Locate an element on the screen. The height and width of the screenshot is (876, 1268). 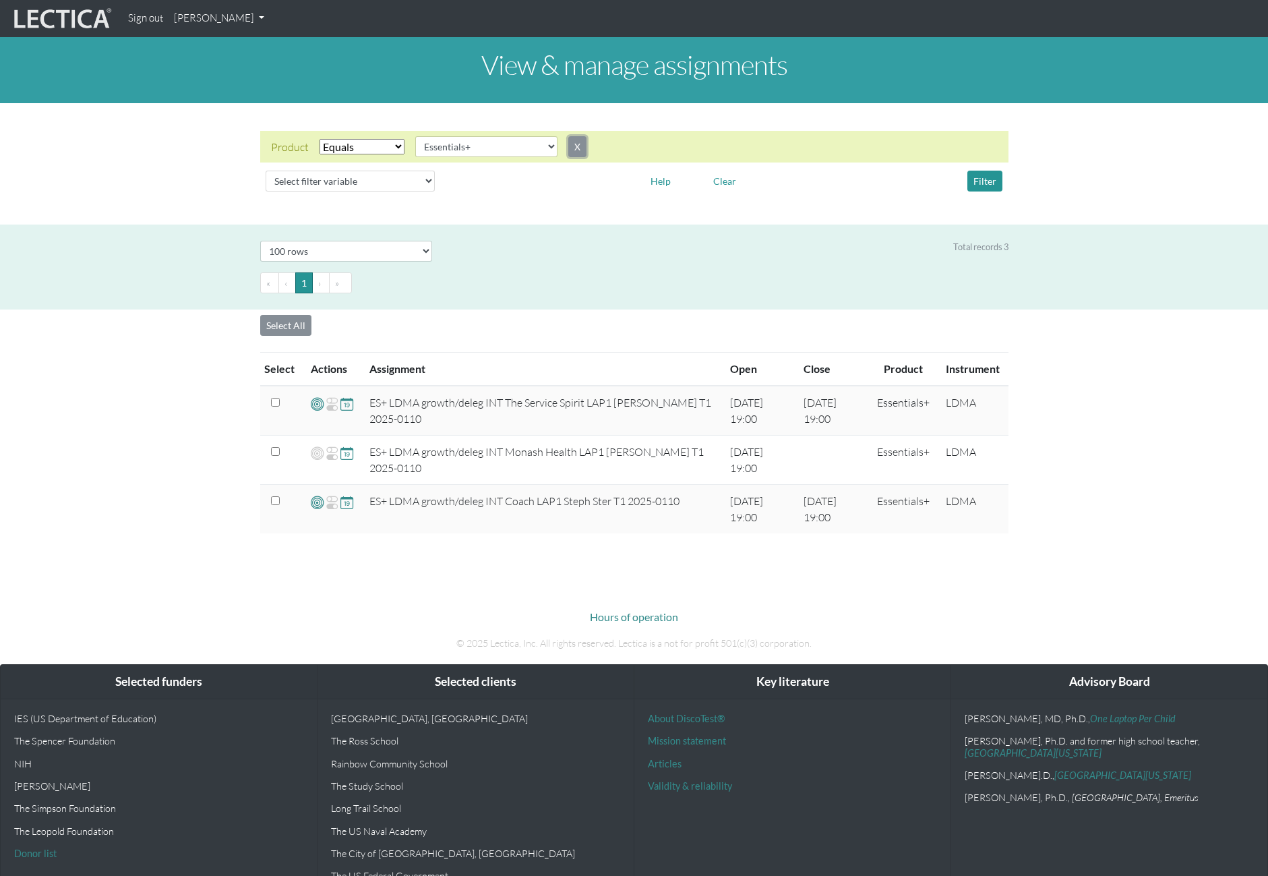
th: Product is located at coordinates (903, 369).